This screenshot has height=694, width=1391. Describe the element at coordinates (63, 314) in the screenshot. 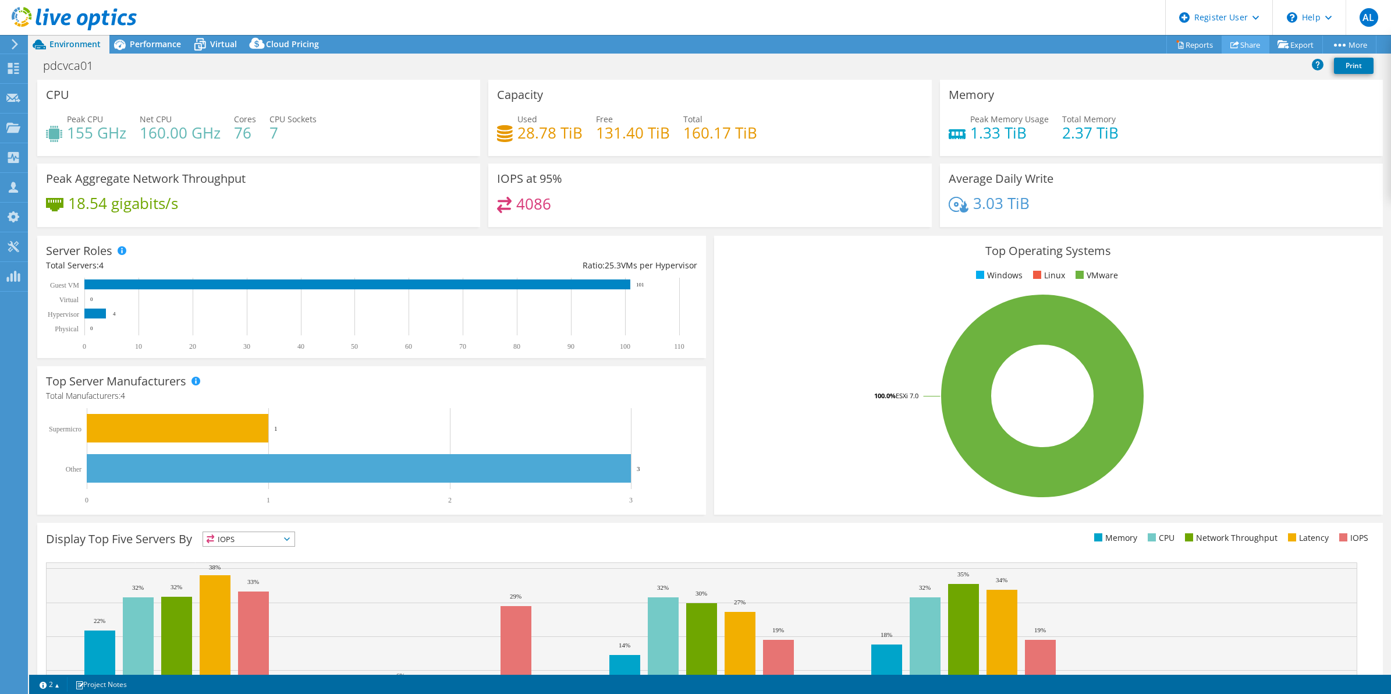

I see `text: Hypervisor` at that location.